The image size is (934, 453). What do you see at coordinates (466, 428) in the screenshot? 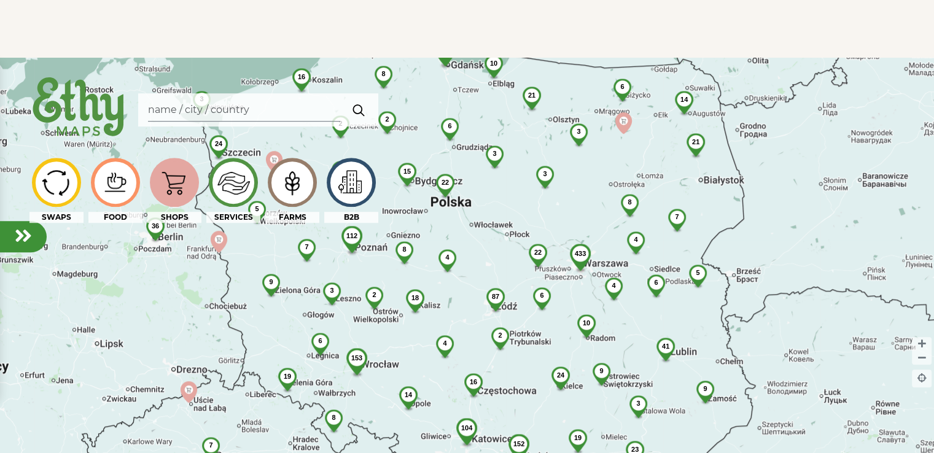
I see `span: 104` at bounding box center [466, 428].